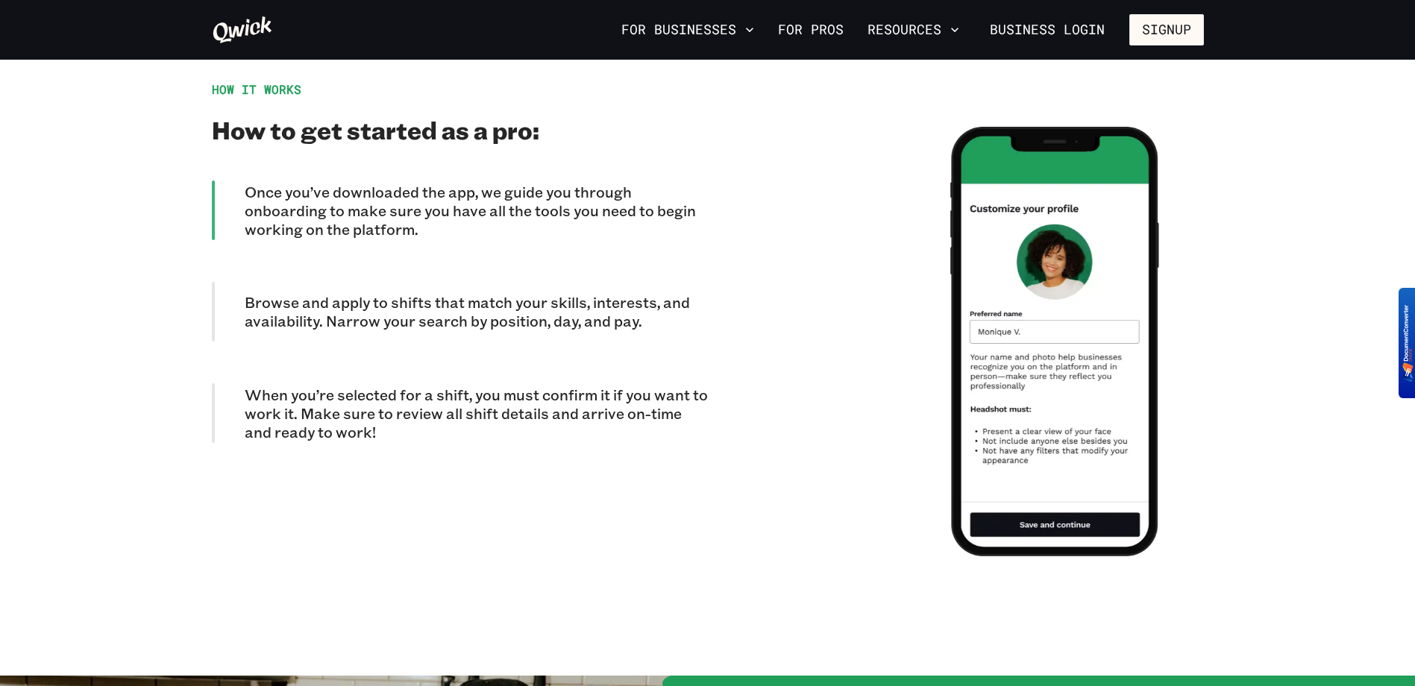 The width and height of the screenshot is (1415, 686). I want to click on button: For Businesses, so click(688, 30).